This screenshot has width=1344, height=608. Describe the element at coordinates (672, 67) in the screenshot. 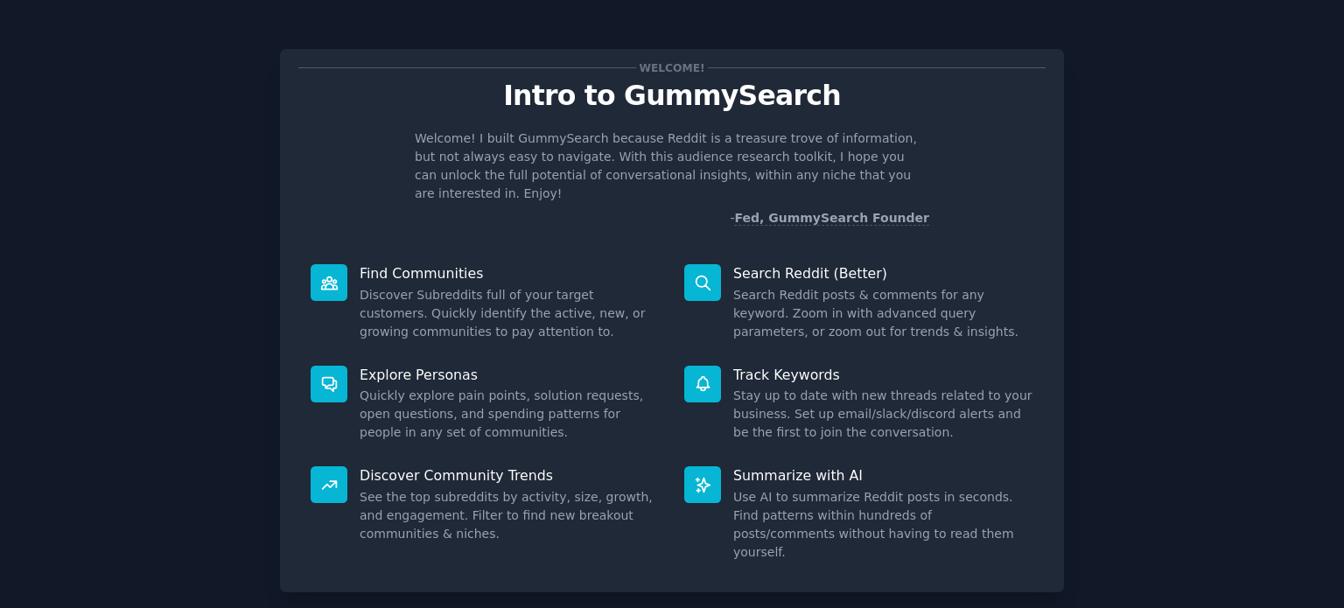

I see `span: Welcome!` at that location.